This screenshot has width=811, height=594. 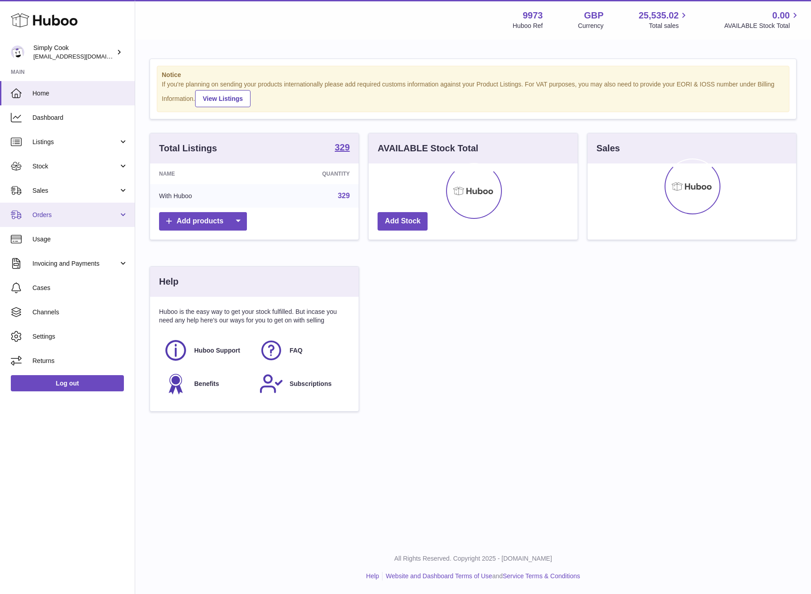 I want to click on div: Huboo Ref, so click(x=527, y=26).